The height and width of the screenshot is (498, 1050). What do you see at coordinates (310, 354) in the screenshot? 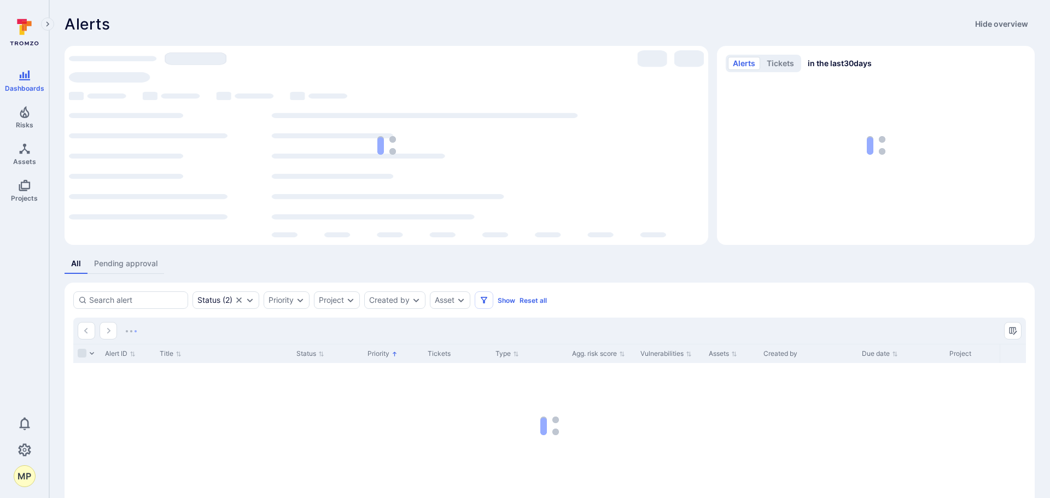
I see `button: Sort by Status` at bounding box center [310, 354].